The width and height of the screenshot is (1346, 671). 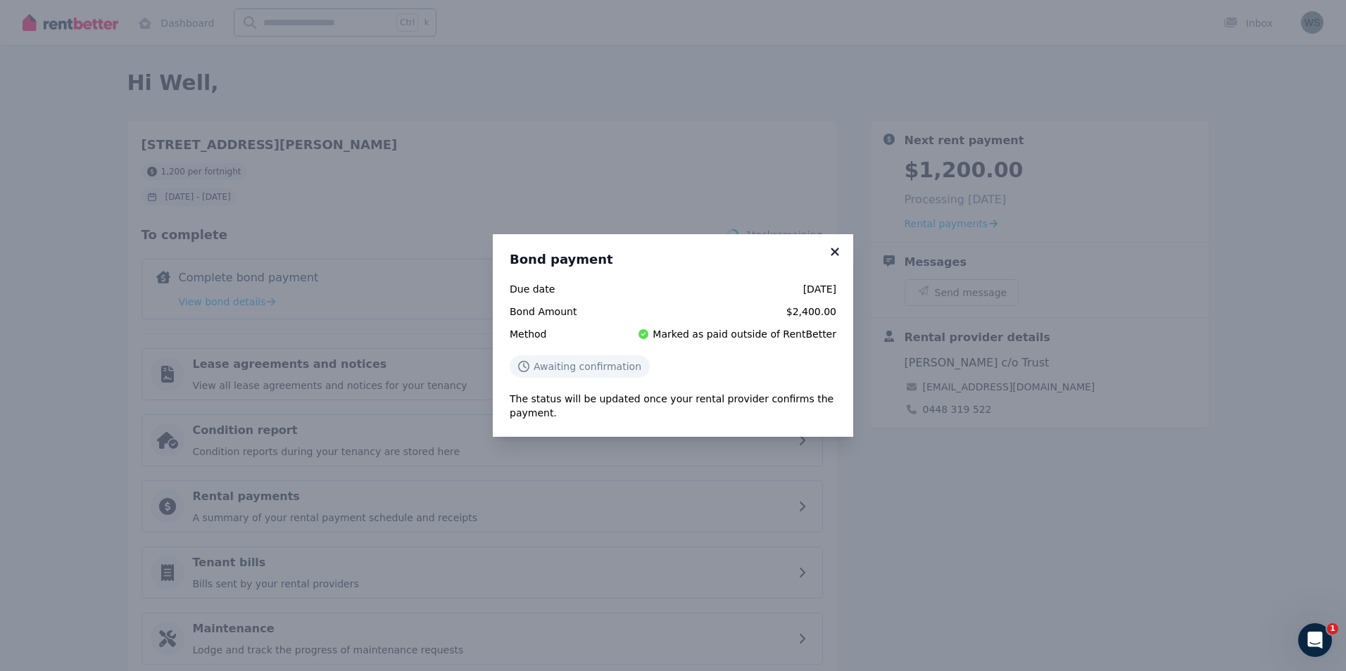 What do you see at coordinates (1332, 629) in the screenshot?
I see `span: 1` at bounding box center [1332, 629].